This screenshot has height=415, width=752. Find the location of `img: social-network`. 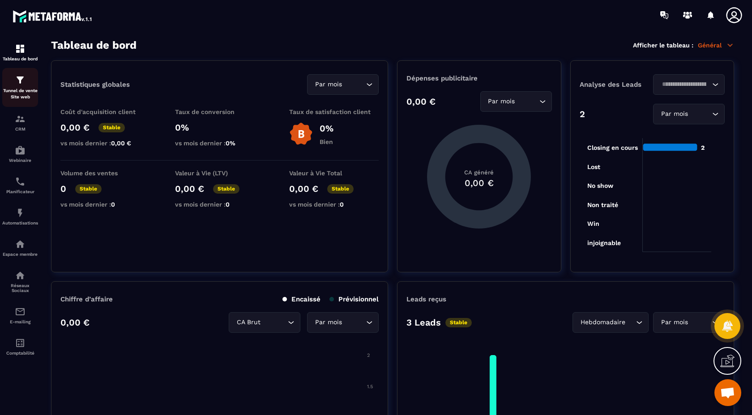

img: social-network is located at coordinates (20, 276).